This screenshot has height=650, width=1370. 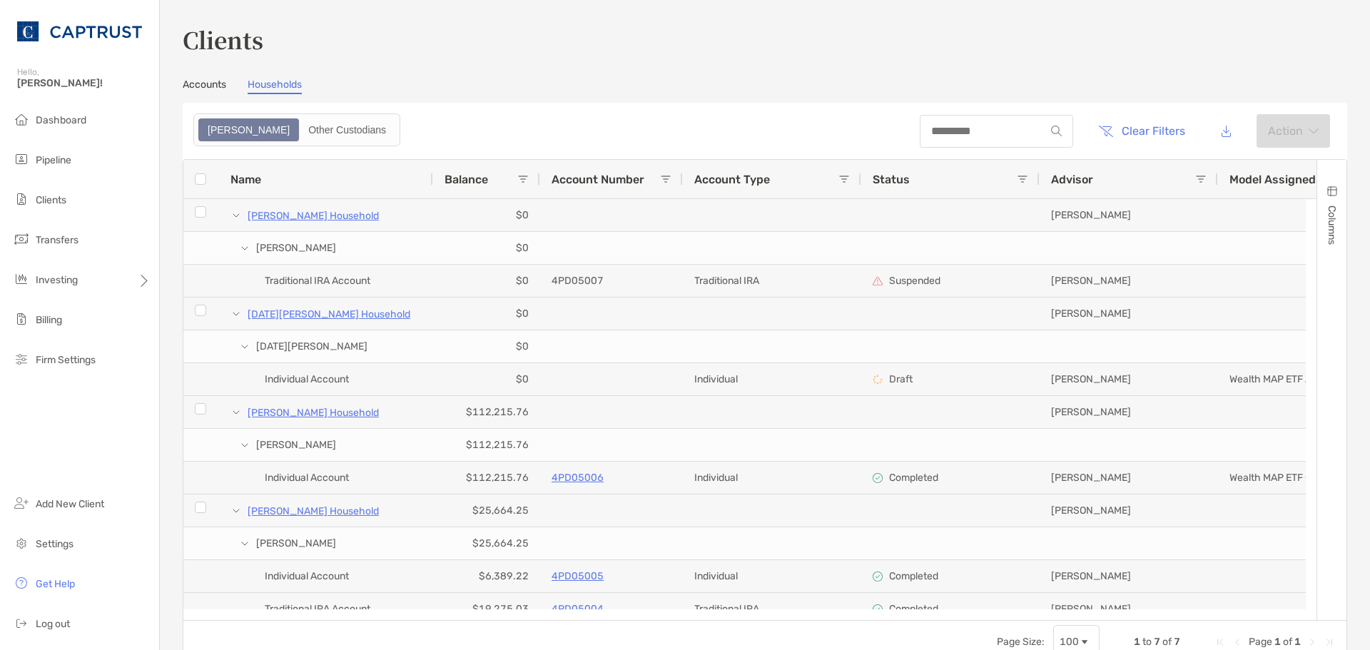 I want to click on span: Account Type, so click(x=732, y=179).